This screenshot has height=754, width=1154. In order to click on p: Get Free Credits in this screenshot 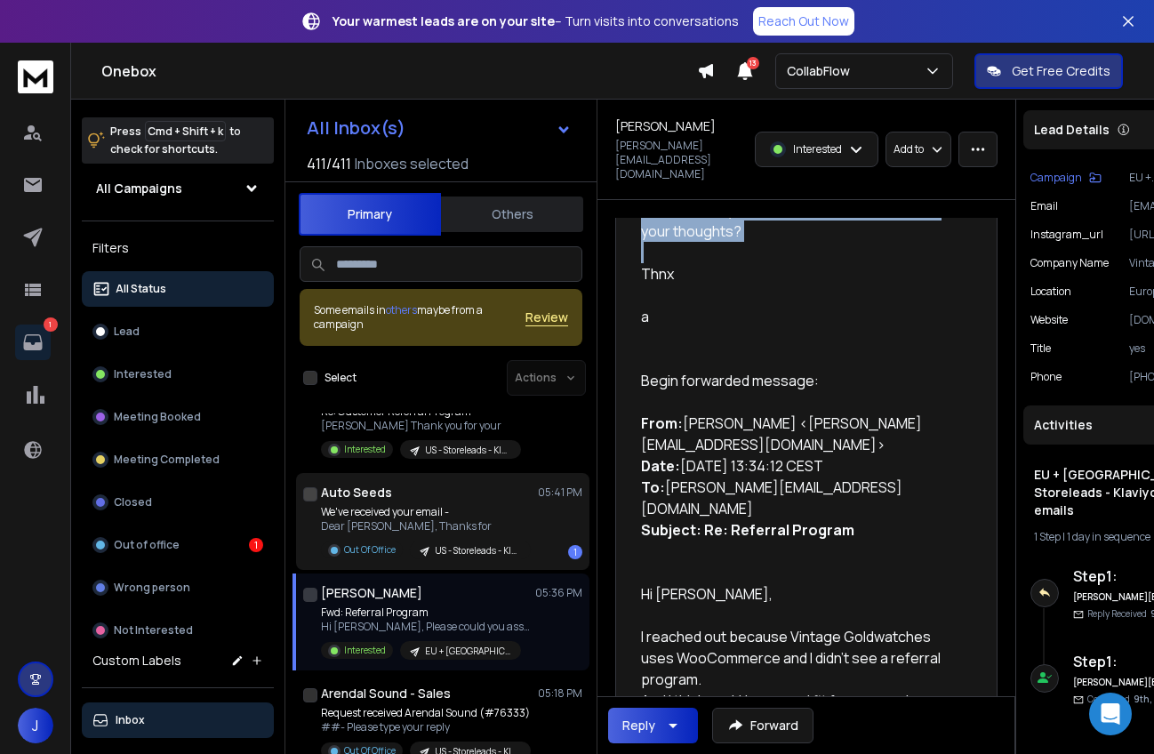, I will do `click(1061, 71)`.